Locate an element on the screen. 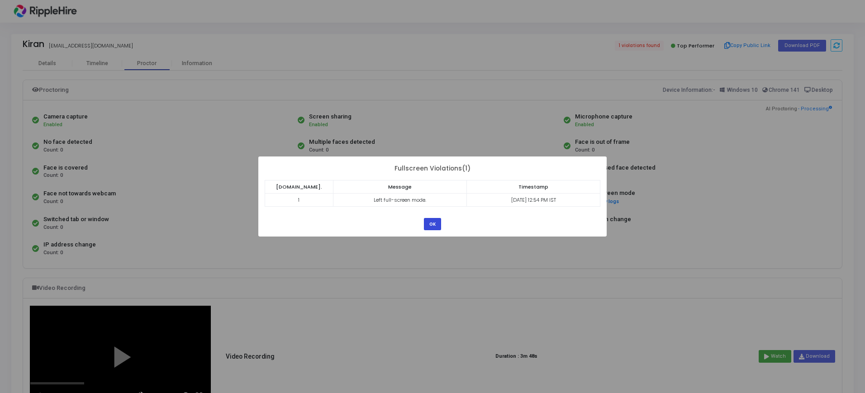 This screenshot has height=393, width=865. button: OK is located at coordinates (432, 224).